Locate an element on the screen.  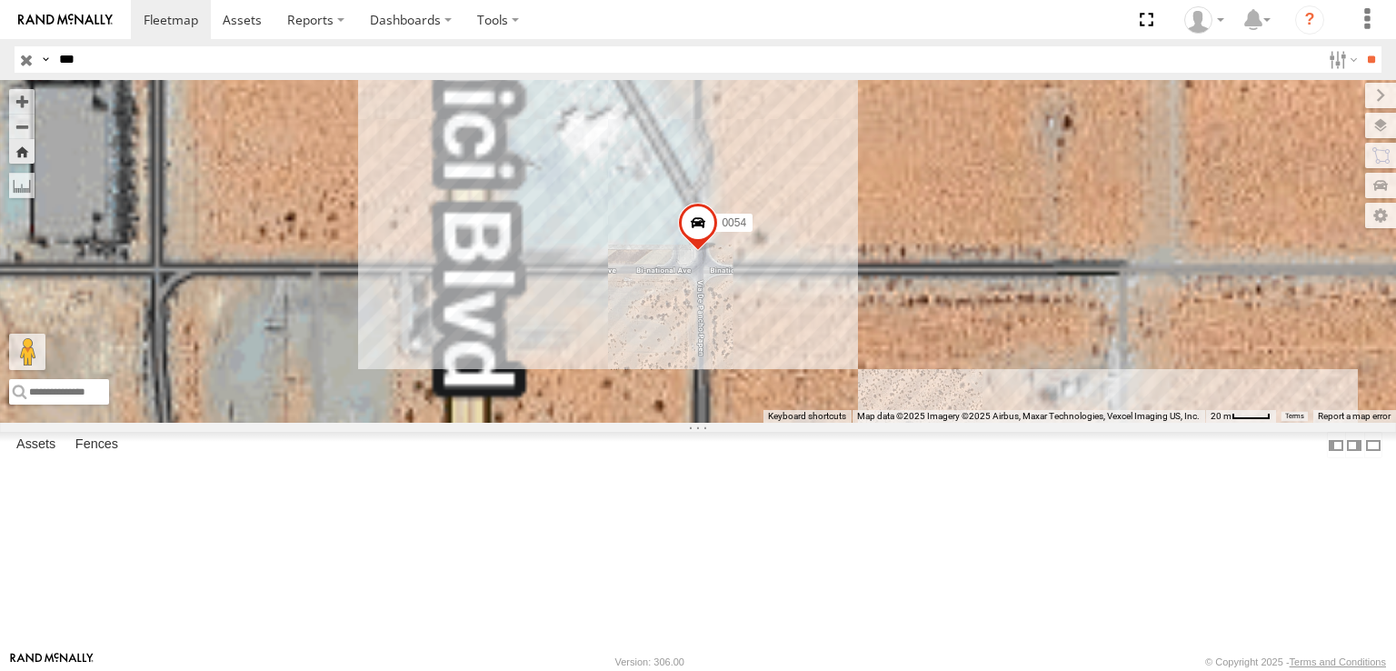
label: Search Query is located at coordinates (45, 59).